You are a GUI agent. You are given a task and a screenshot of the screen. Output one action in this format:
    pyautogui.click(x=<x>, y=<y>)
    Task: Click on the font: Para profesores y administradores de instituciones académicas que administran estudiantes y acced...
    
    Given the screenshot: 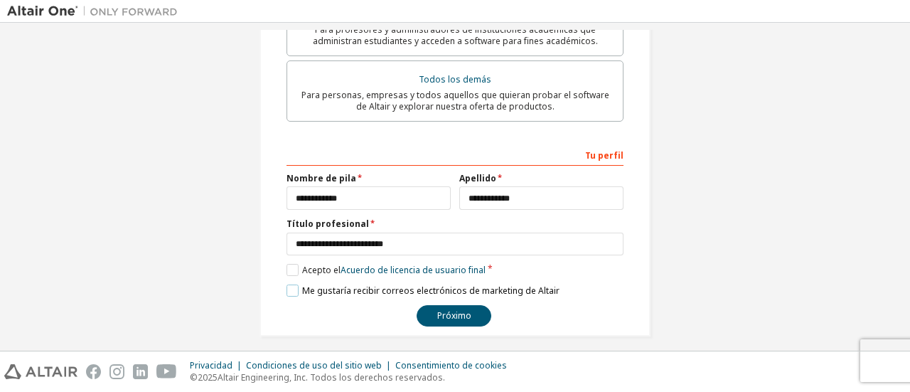 What is the action you would take?
    pyautogui.click(x=455, y=35)
    